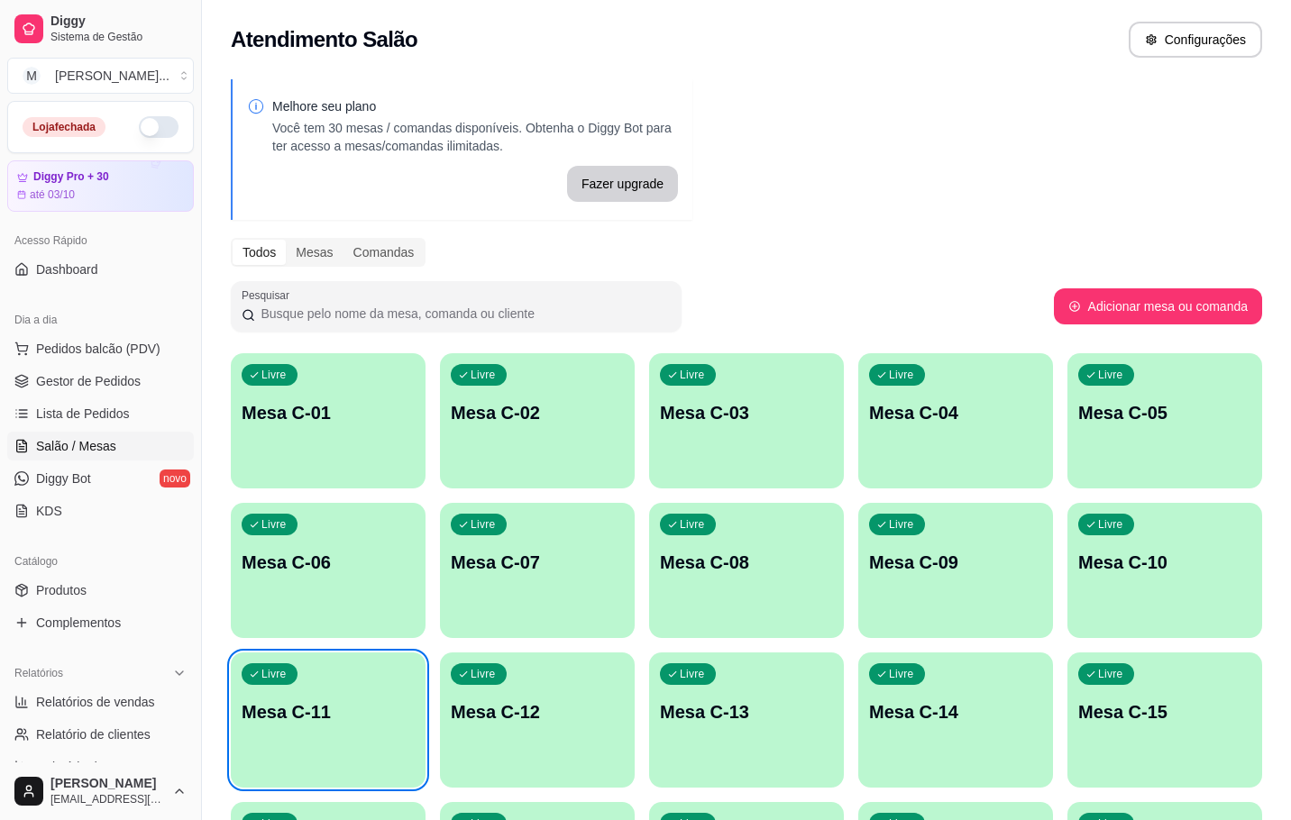 Image resolution: width=1291 pixels, height=820 pixels. Describe the element at coordinates (622, 184) in the screenshot. I see `button: Fazer upgrade` at that location.